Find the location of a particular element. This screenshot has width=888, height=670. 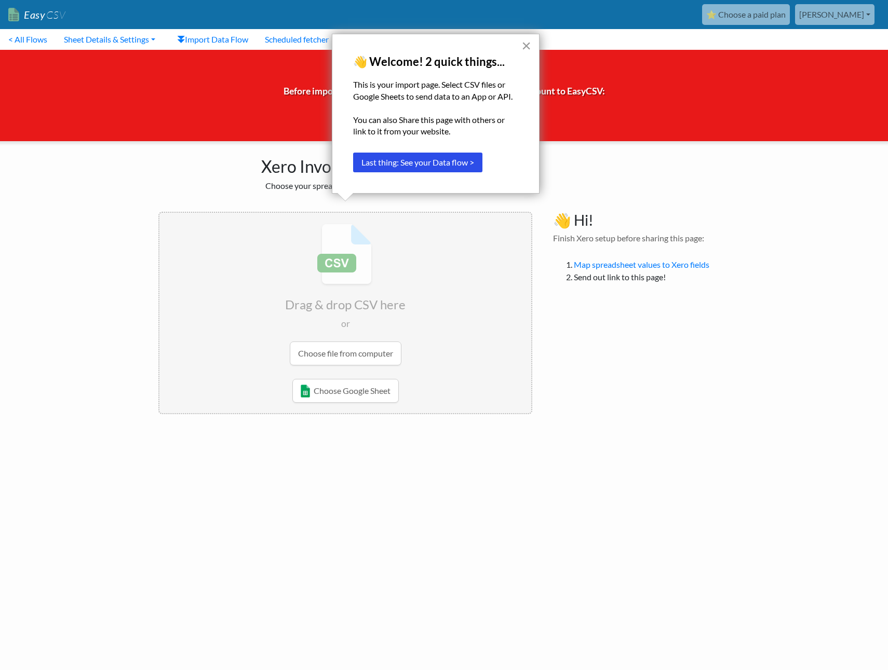

a: Sheet Details & Settings is located at coordinates (110, 39).